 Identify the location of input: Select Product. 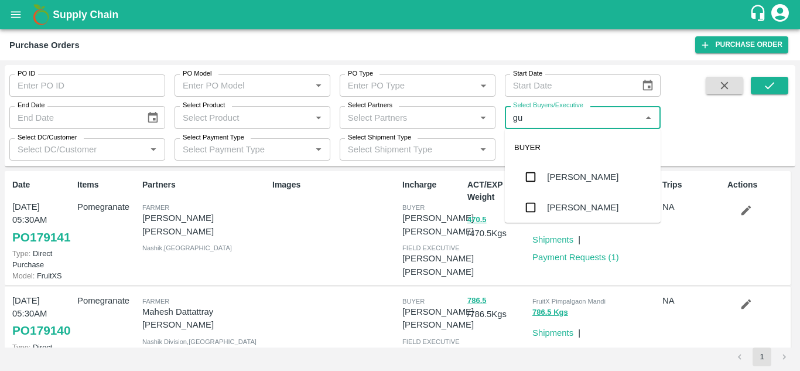
(242, 117).